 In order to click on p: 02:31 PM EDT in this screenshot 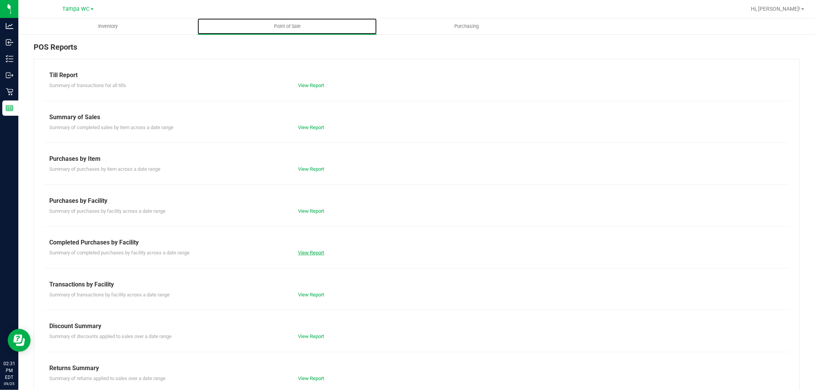, I will do `click(9, 371)`.